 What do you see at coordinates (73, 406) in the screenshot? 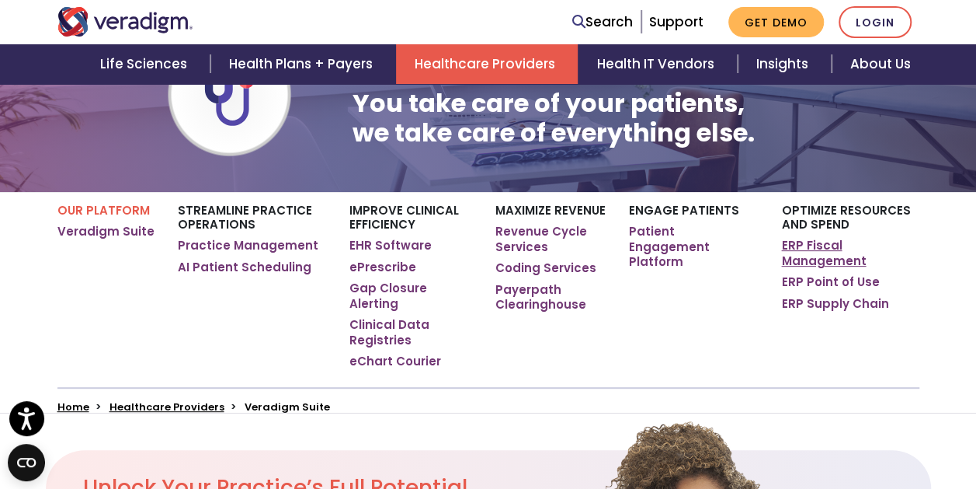
I see `a: Home` at bounding box center [73, 406].